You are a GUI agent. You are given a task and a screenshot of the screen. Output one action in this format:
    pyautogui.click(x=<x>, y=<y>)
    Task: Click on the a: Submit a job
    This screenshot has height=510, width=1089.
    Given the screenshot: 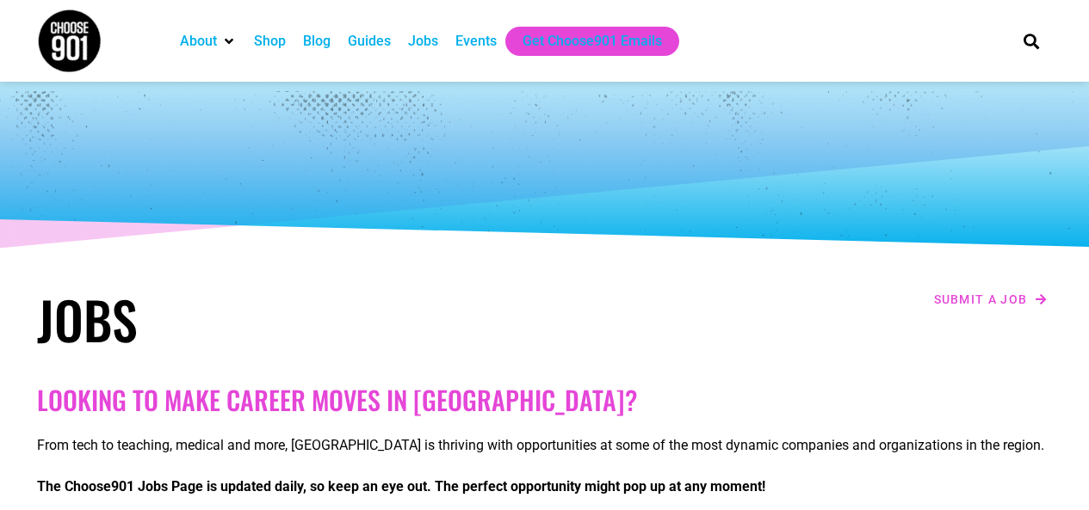 What is the action you would take?
    pyautogui.click(x=991, y=300)
    